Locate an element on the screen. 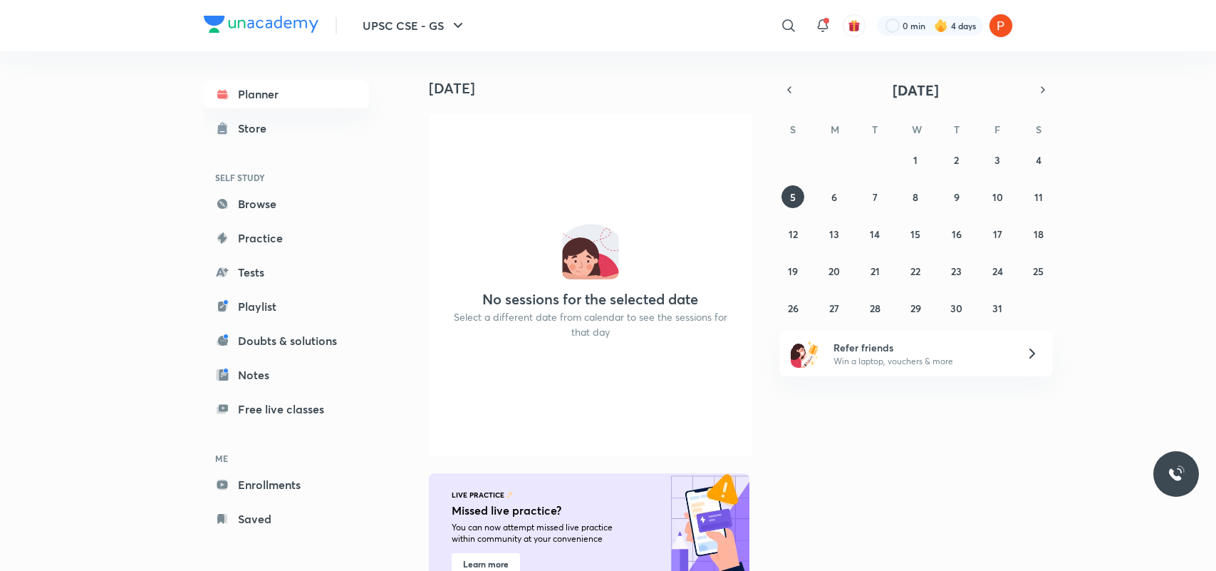 The height and width of the screenshot is (571, 1216). abbr: October 14, 2025 is located at coordinates (875, 234).